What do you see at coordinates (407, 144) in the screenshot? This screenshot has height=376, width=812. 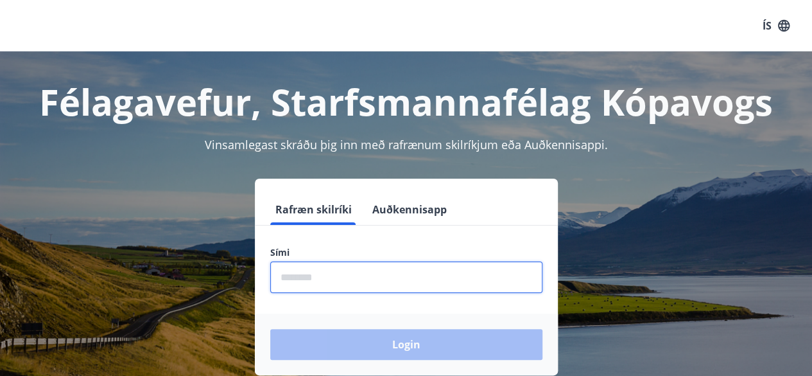 I see `span: Vinsamlegast skráðu þig inn með rafrænum skilríkjum eða Auðkennisappi.` at bounding box center [407, 144].